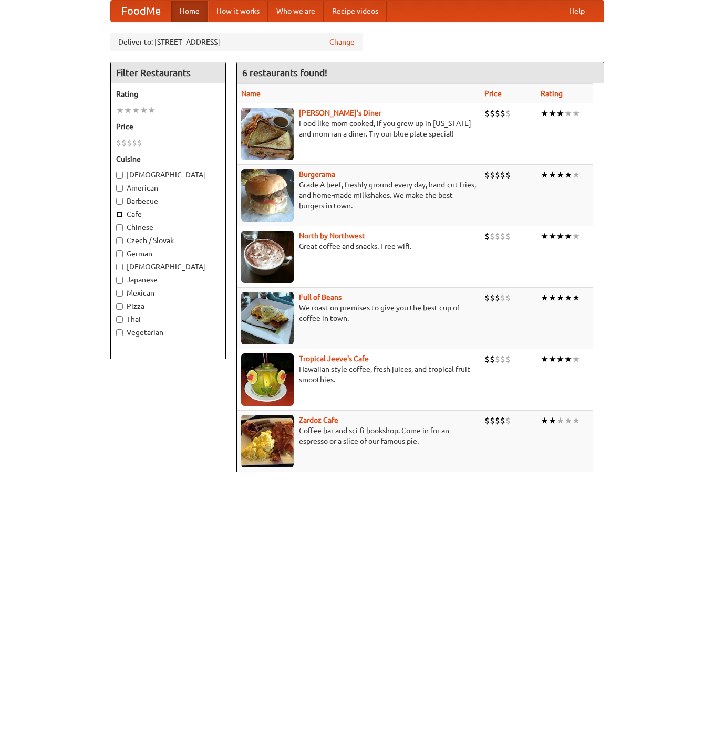 Image resolution: width=714 pixels, height=743 pixels. What do you see at coordinates (119, 293) in the screenshot?
I see `input: Mexican` at bounding box center [119, 293].